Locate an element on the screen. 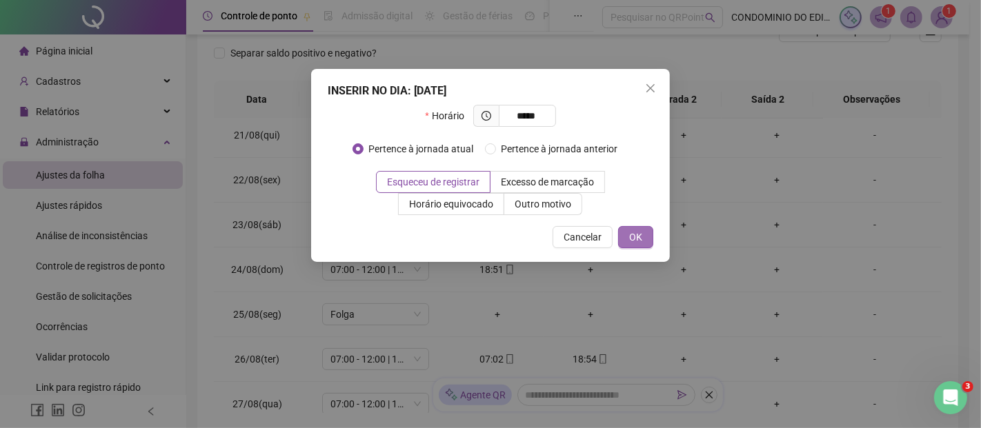  span: Pertence à jornada anterior is located at coordinates (560, 149).